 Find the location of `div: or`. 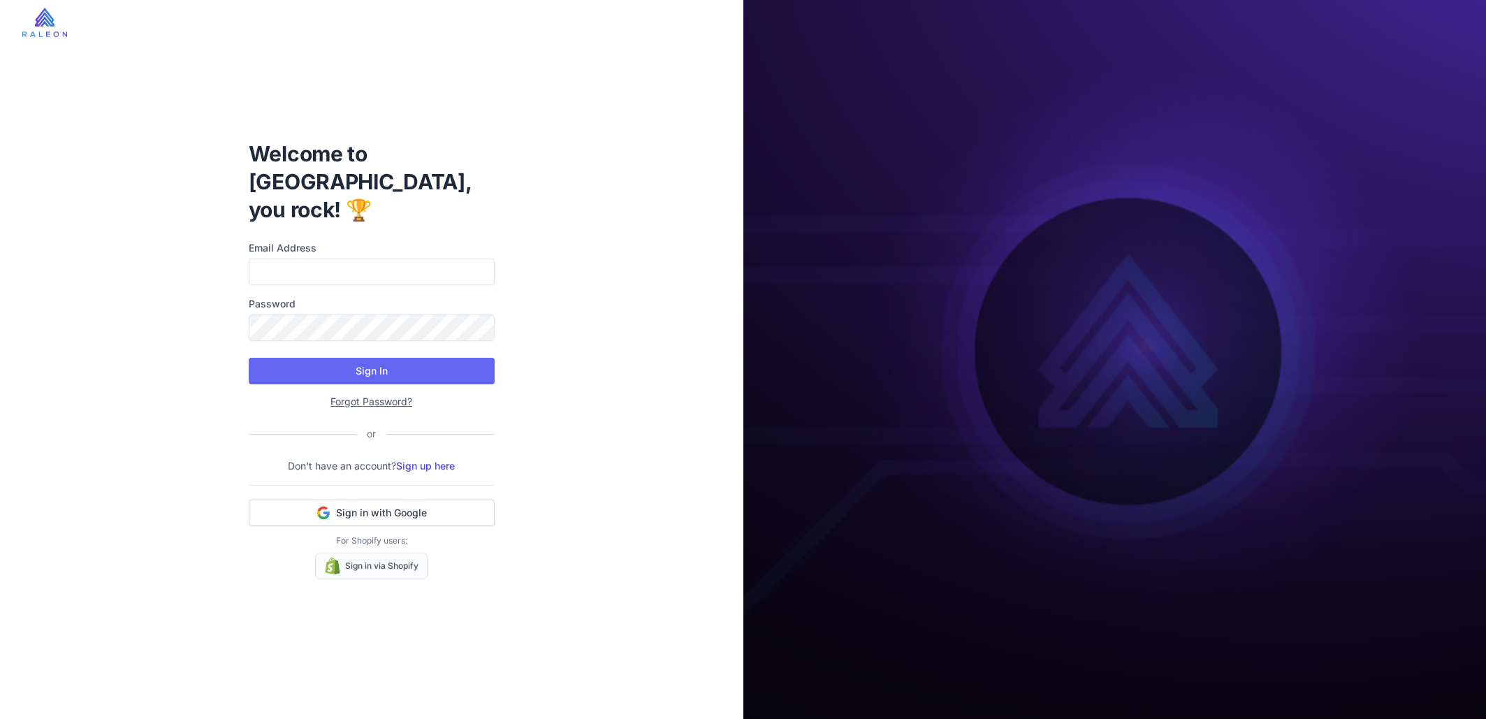

div: or is located at coordinates (371, 434).